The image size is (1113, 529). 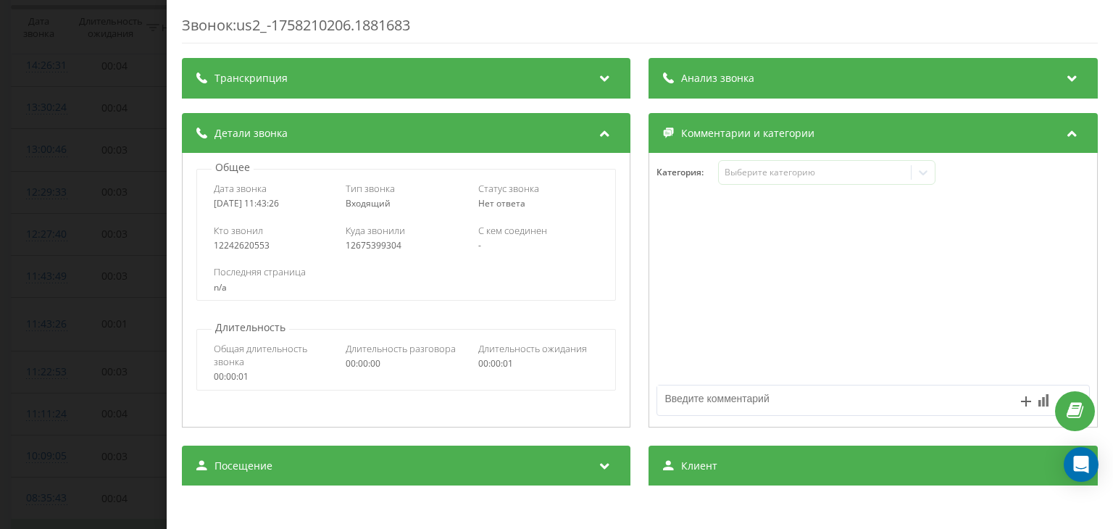 What do you see at coordinates (376, 231) in the screenshot?
I see `span: Куда звонили` at bounding box center [376, 231].